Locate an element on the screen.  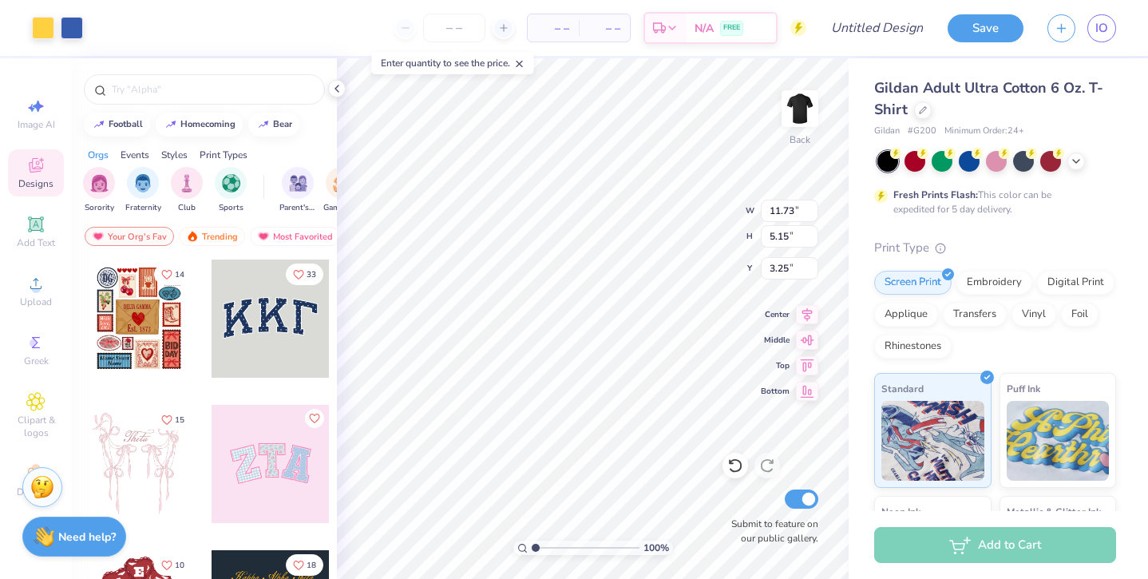
span: Greek is located at coordinates (36, 361).